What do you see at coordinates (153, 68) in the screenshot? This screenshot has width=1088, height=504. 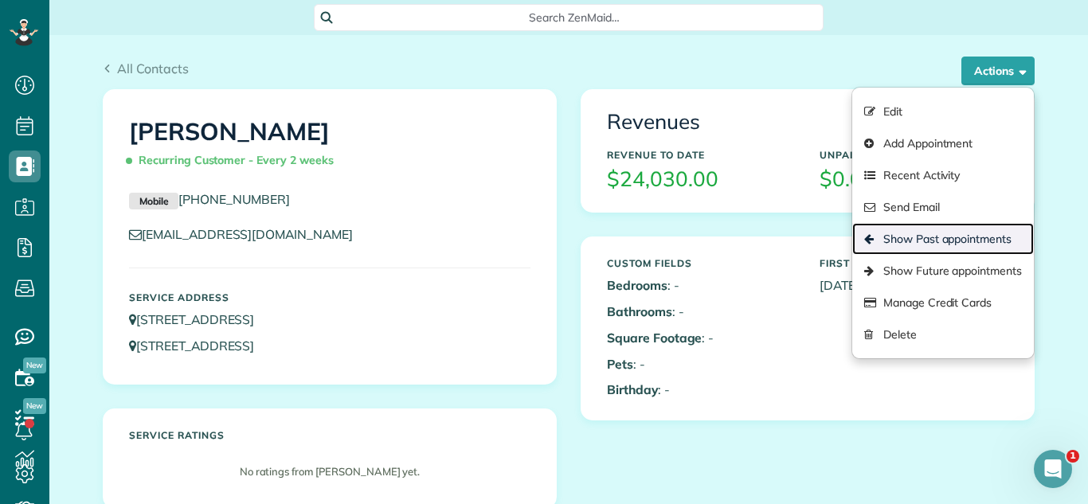 I see `span: All Contacts` at bounding box center [153, 68].